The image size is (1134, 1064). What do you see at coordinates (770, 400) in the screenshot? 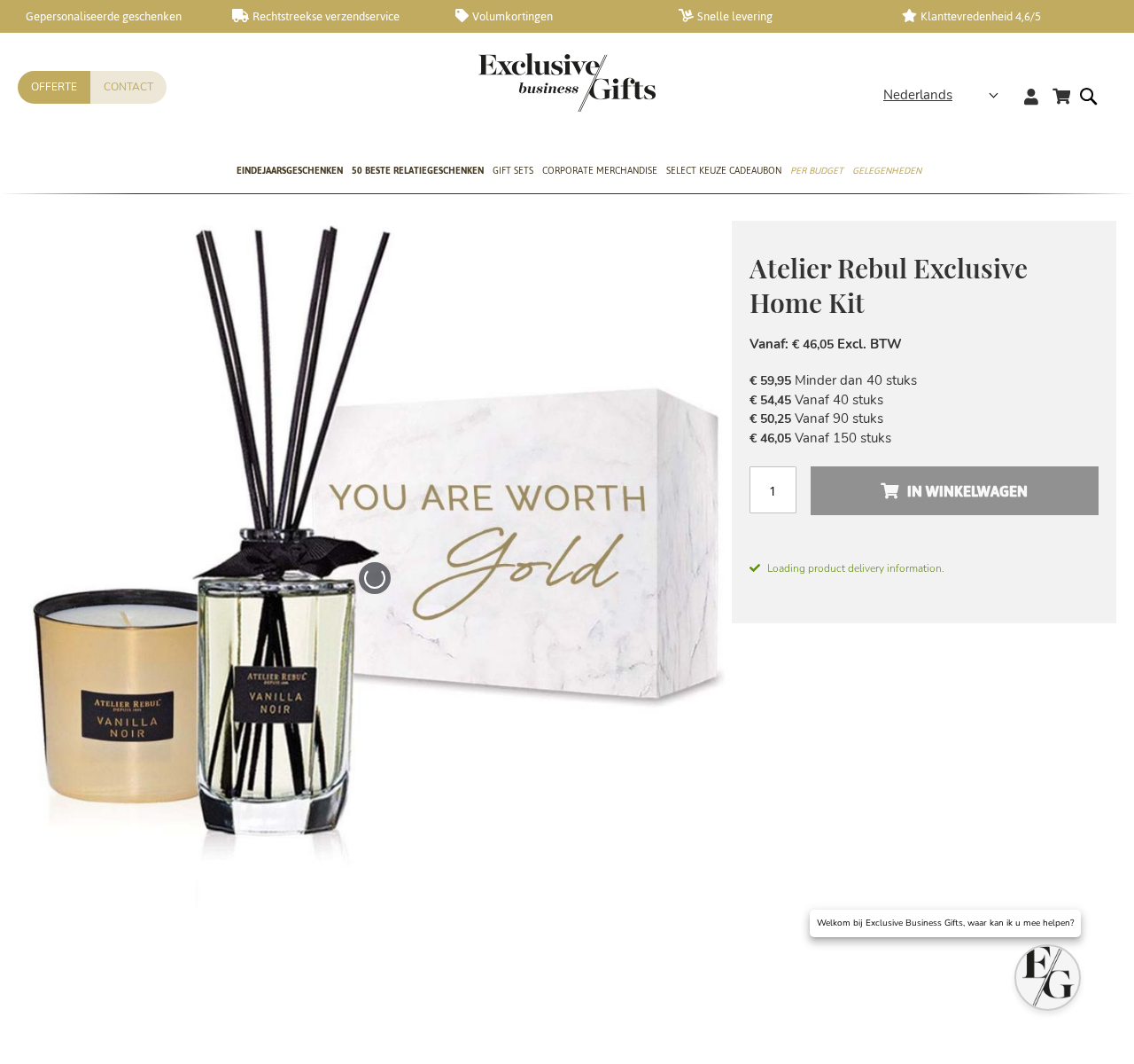
I see `span: € 54,45` at bounding box center [770, 400].